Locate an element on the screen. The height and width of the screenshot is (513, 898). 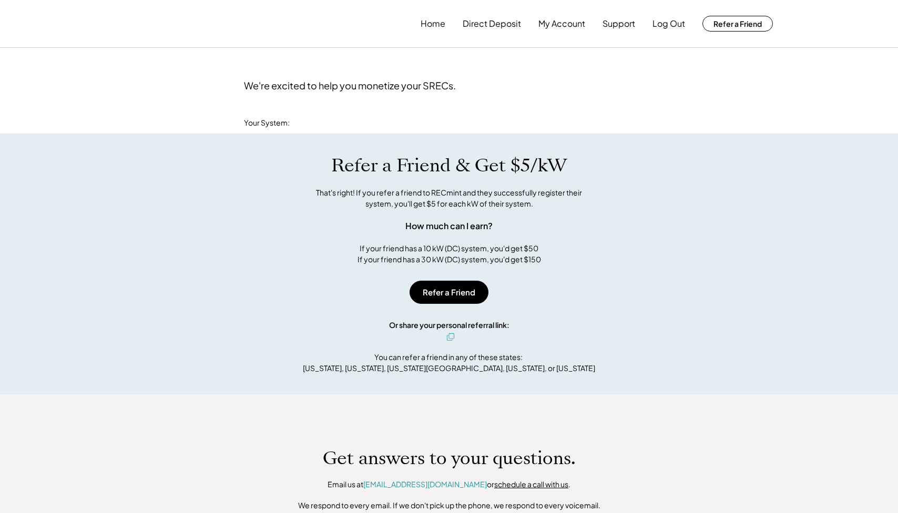
div: That's right! If you refer a friend to RECmint and they successfully register their system, you'l... is located at coordinates (449, 198).